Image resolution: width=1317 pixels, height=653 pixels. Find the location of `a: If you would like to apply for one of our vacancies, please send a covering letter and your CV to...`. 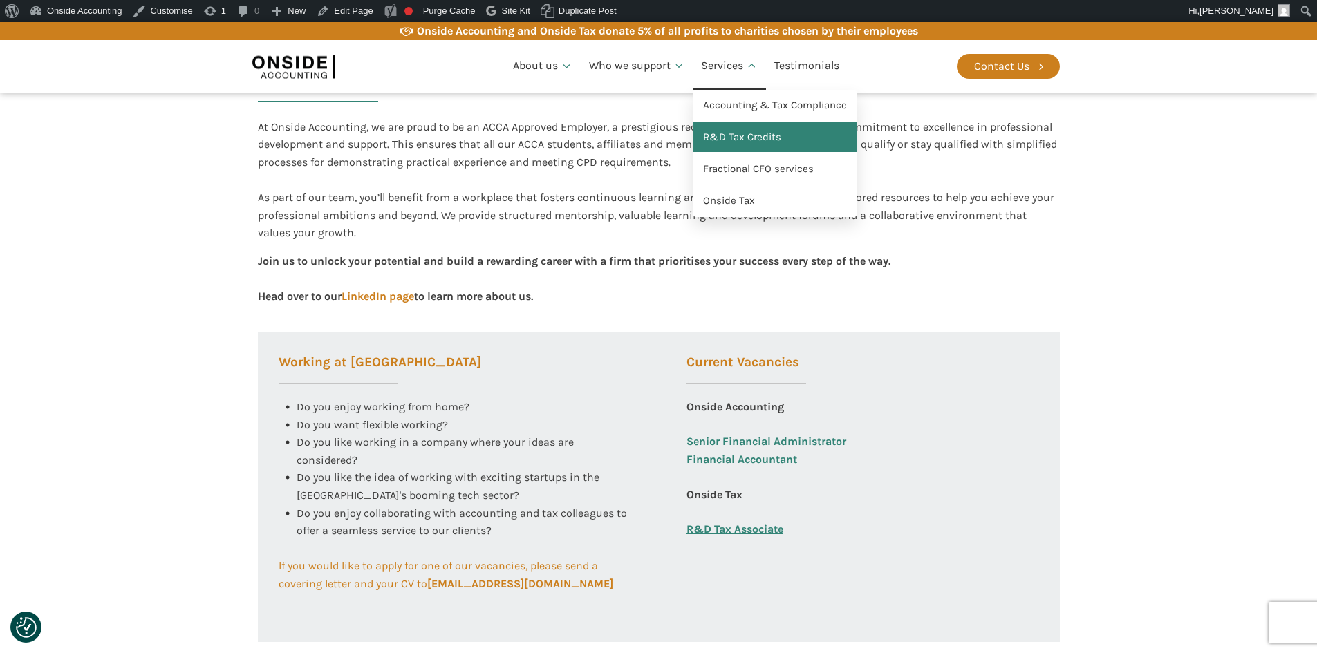

a: If you would like to apply for one of our vacancies, please send a covering letter and your CV to... is located at coordinates (455, 575).